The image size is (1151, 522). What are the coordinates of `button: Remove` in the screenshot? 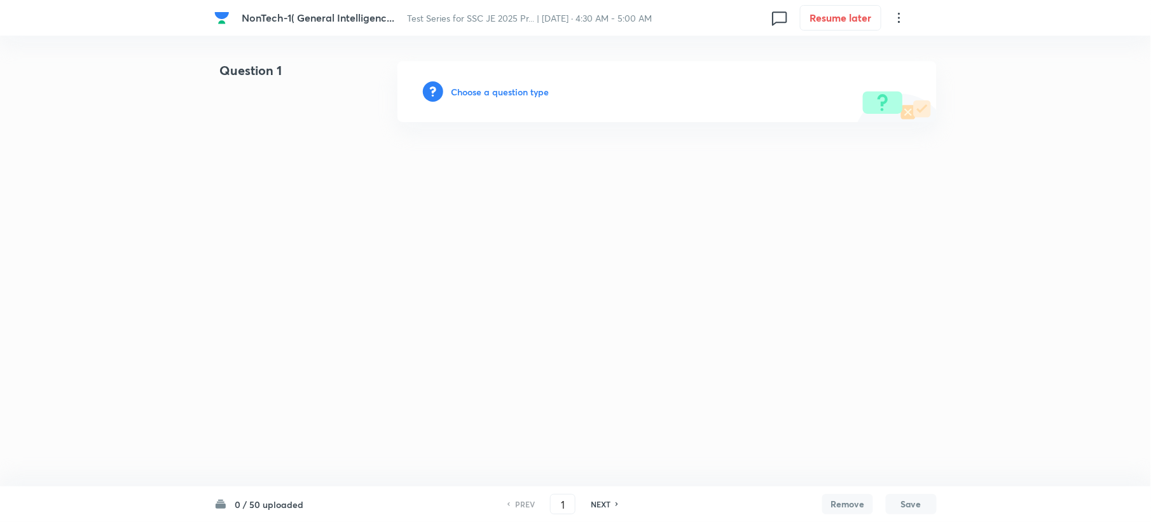 It's located at (848, 504).